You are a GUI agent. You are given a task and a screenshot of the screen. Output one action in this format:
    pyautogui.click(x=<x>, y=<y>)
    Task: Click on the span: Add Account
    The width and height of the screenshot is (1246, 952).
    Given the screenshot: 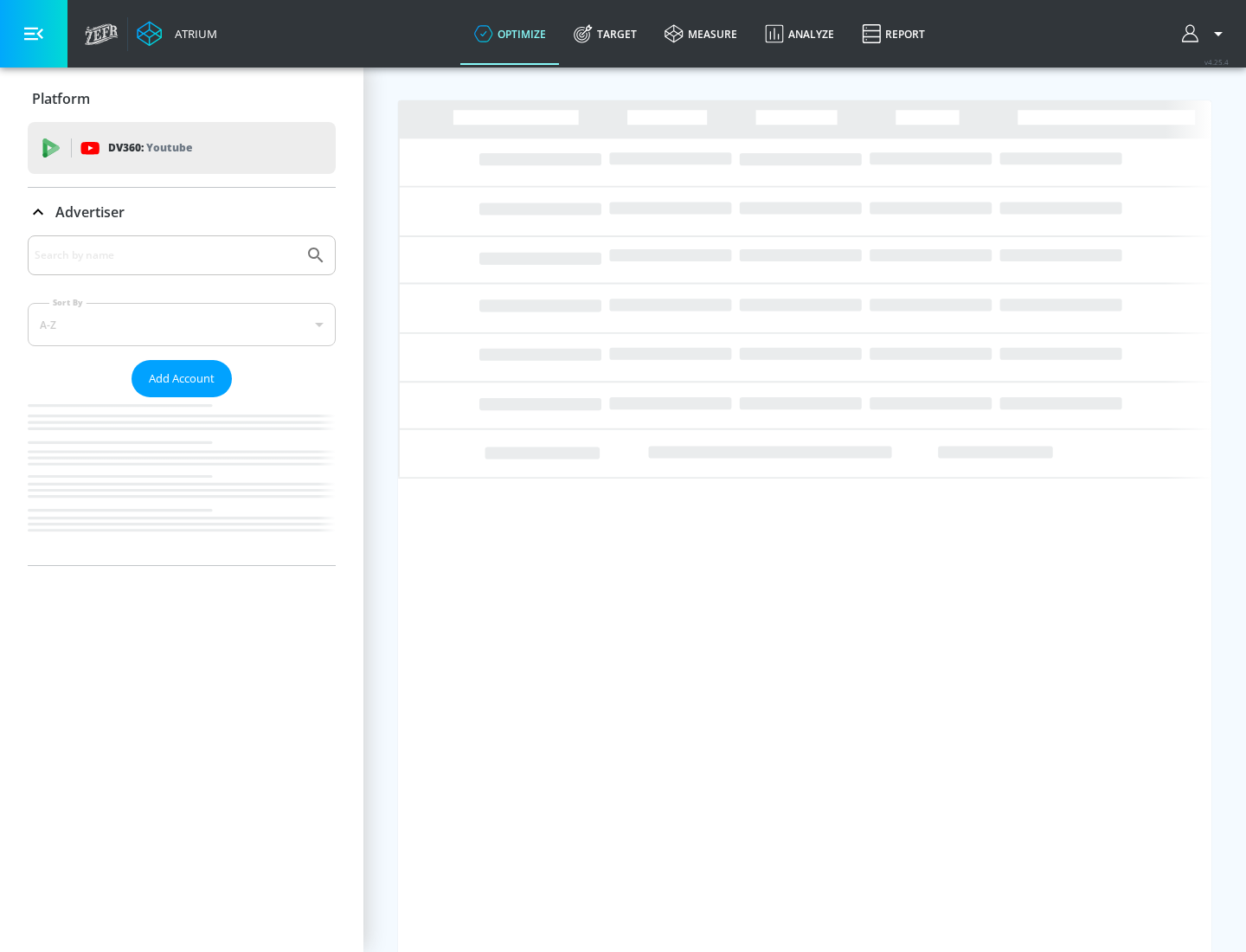 What is the action you would take?
    pyautogui.click(x=182, y=378)
    